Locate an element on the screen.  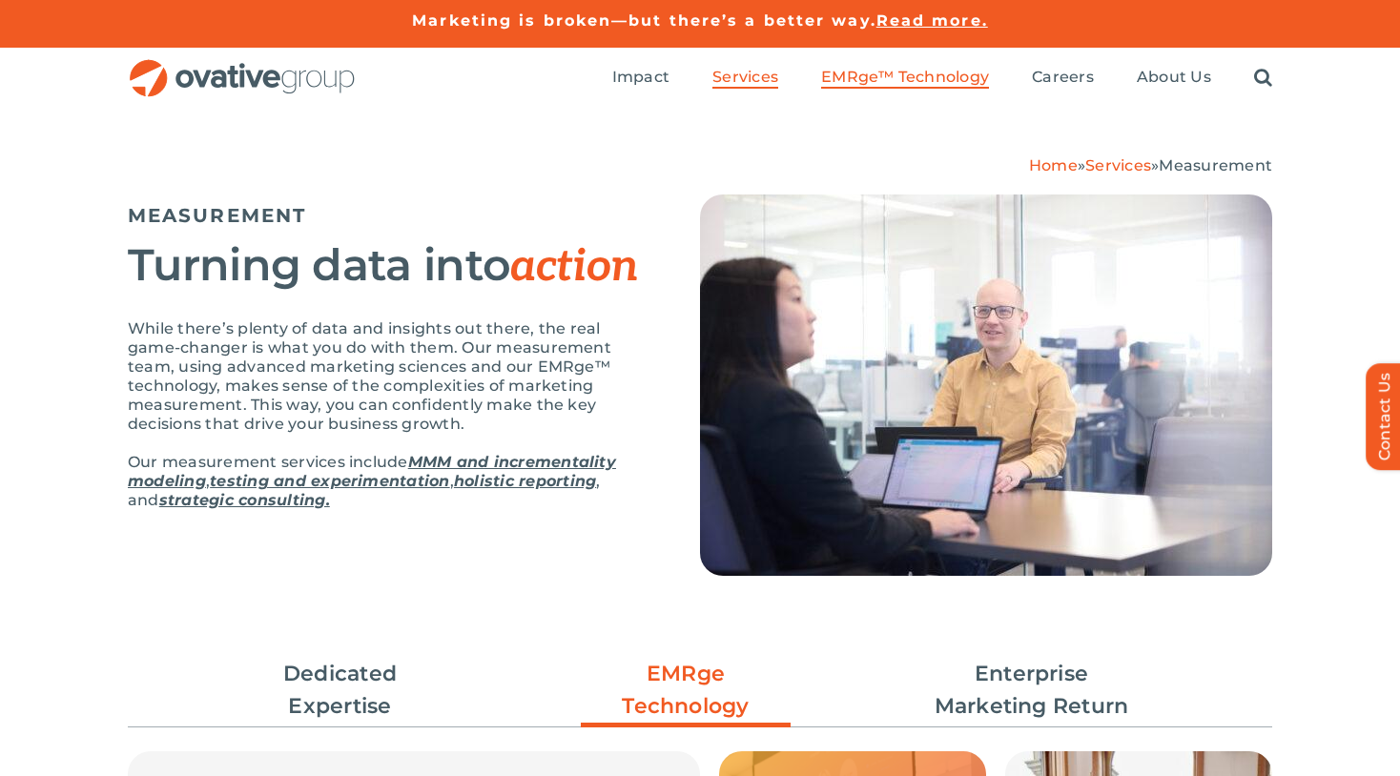
a: Careers is located at coordinates (1062, 78).